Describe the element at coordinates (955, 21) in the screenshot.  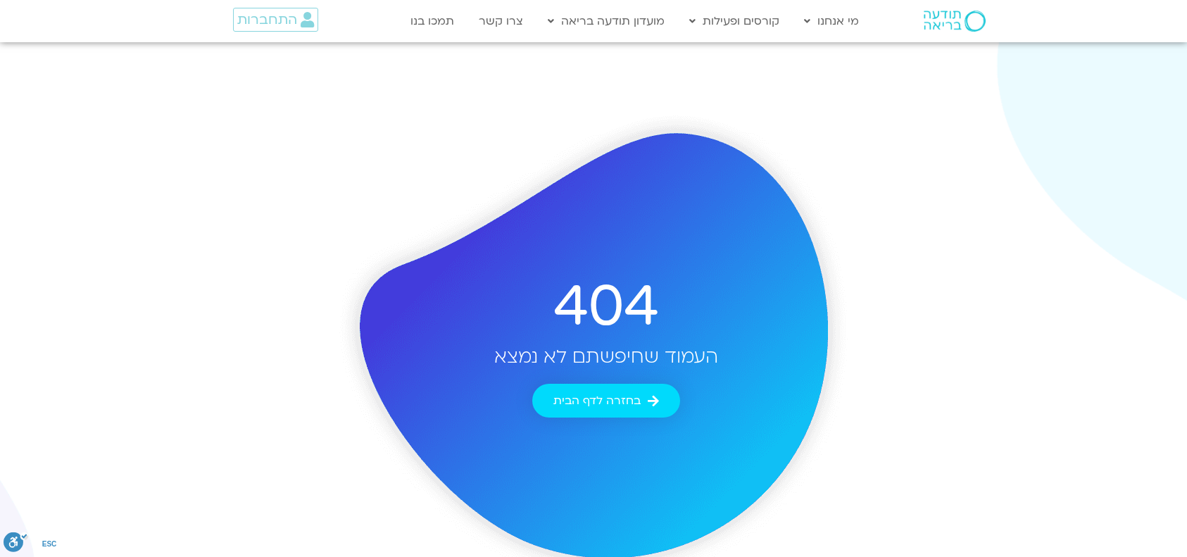
I see `img: תודעה בריאה` at that location.